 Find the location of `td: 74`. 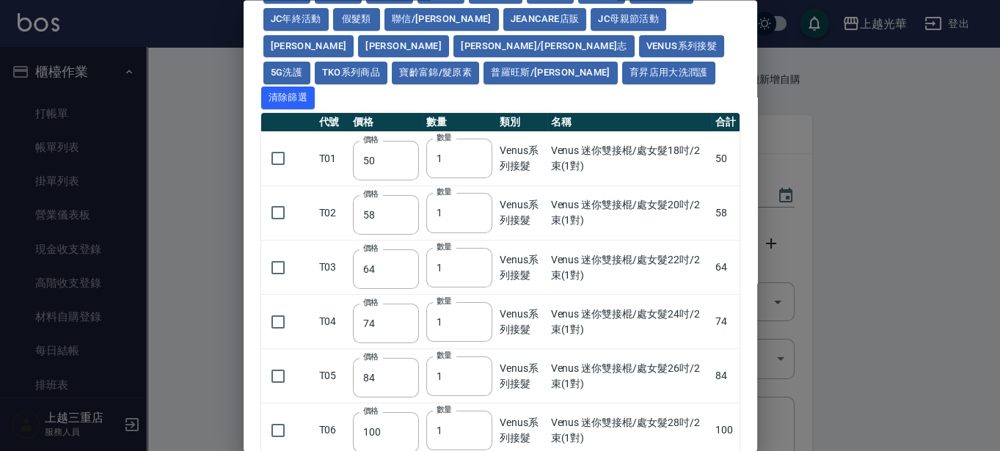

td: 74 is located at coordinates (726, 322).